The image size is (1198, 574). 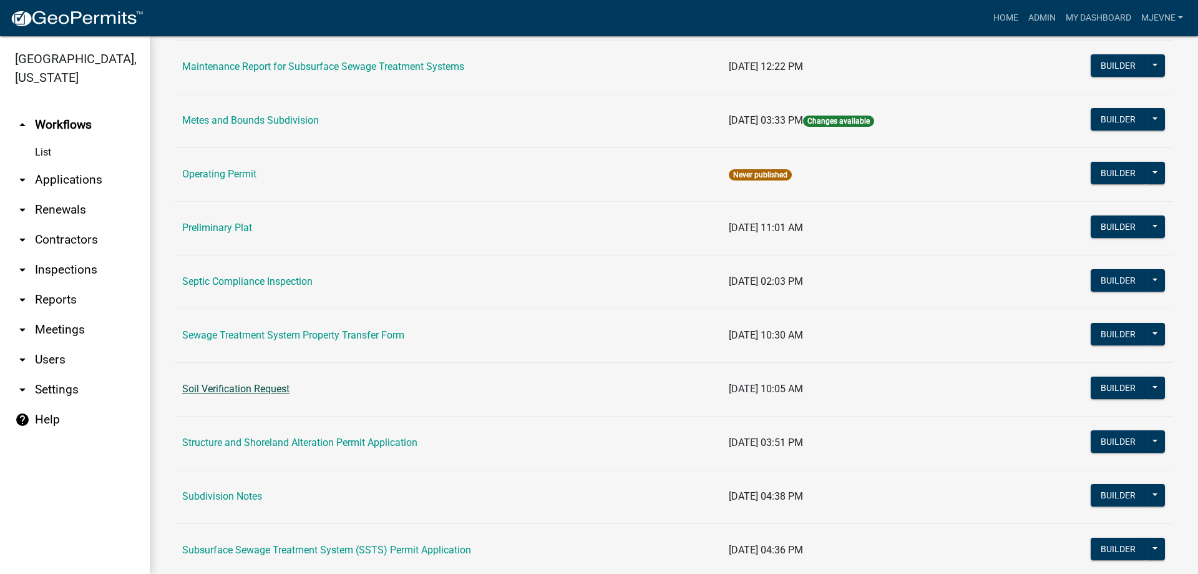 What do you see at coordinates (293, 335) in the screenshot?
I see `a: Sewage Treatment System Property Transfer Form` at bounding box center [293, 335].